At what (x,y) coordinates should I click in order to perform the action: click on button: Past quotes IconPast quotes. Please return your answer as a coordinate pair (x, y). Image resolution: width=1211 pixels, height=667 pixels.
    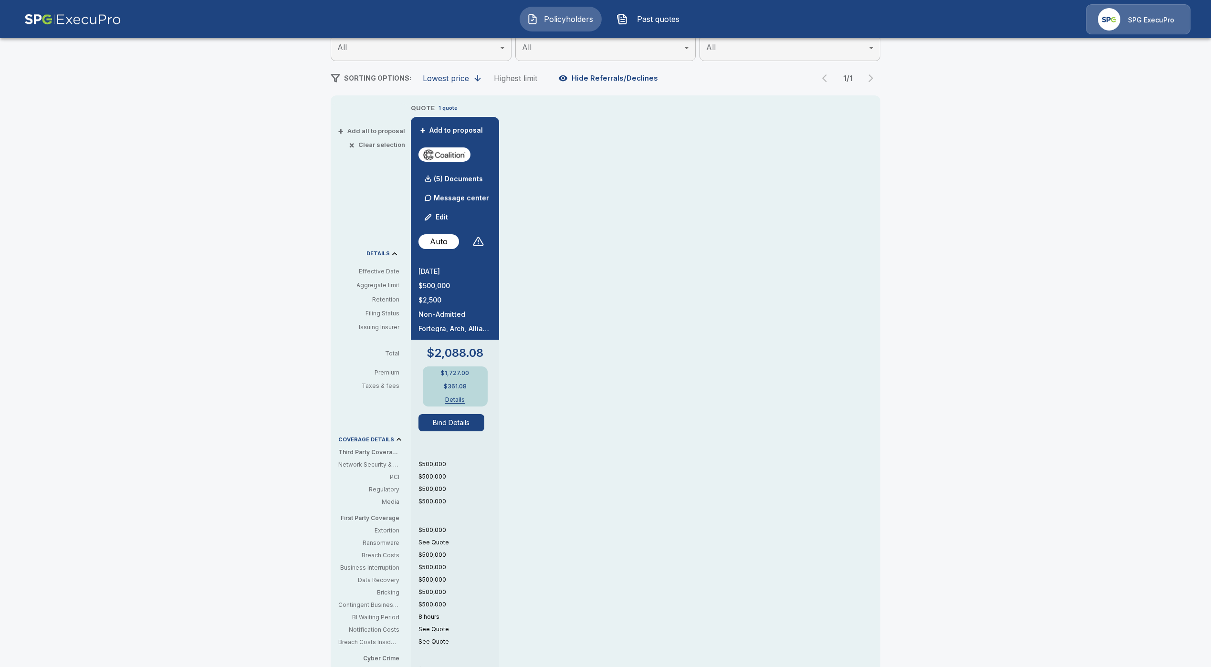
    Looking at the image, I should click on (650, 19).